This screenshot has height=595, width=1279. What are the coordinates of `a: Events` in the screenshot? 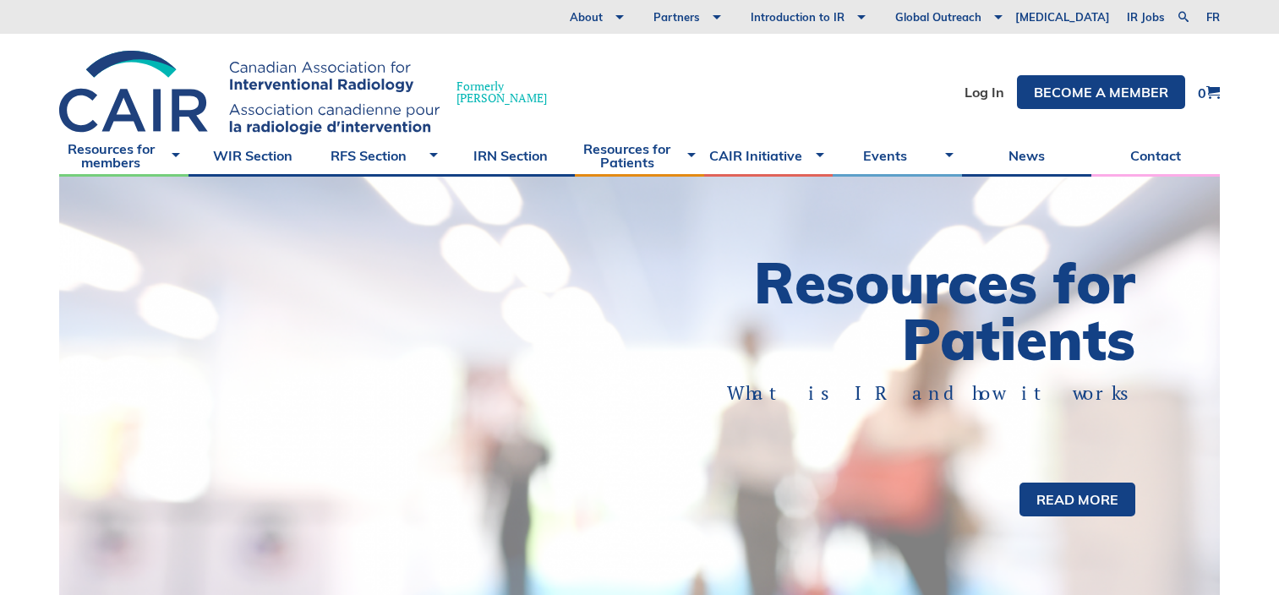 It's located at (897, 156).